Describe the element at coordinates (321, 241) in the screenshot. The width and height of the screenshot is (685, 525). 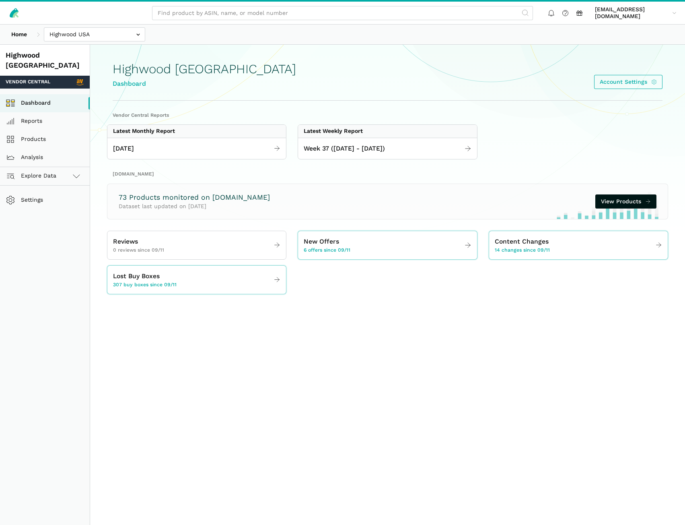
I see `span: New Offers` at that location.